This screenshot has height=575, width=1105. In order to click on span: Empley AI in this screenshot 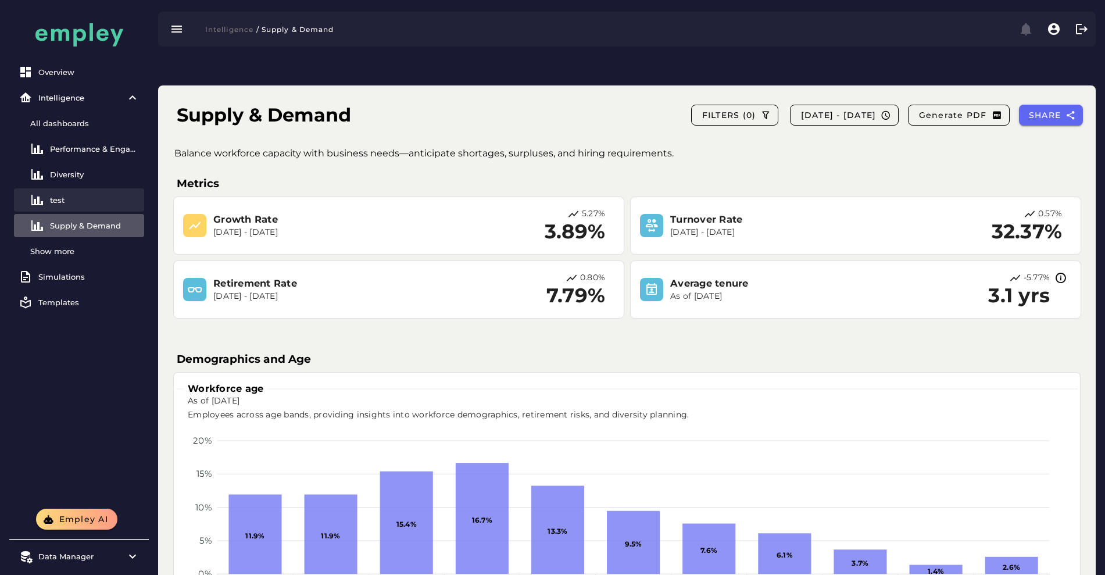, I will do `click(83, 519)`.